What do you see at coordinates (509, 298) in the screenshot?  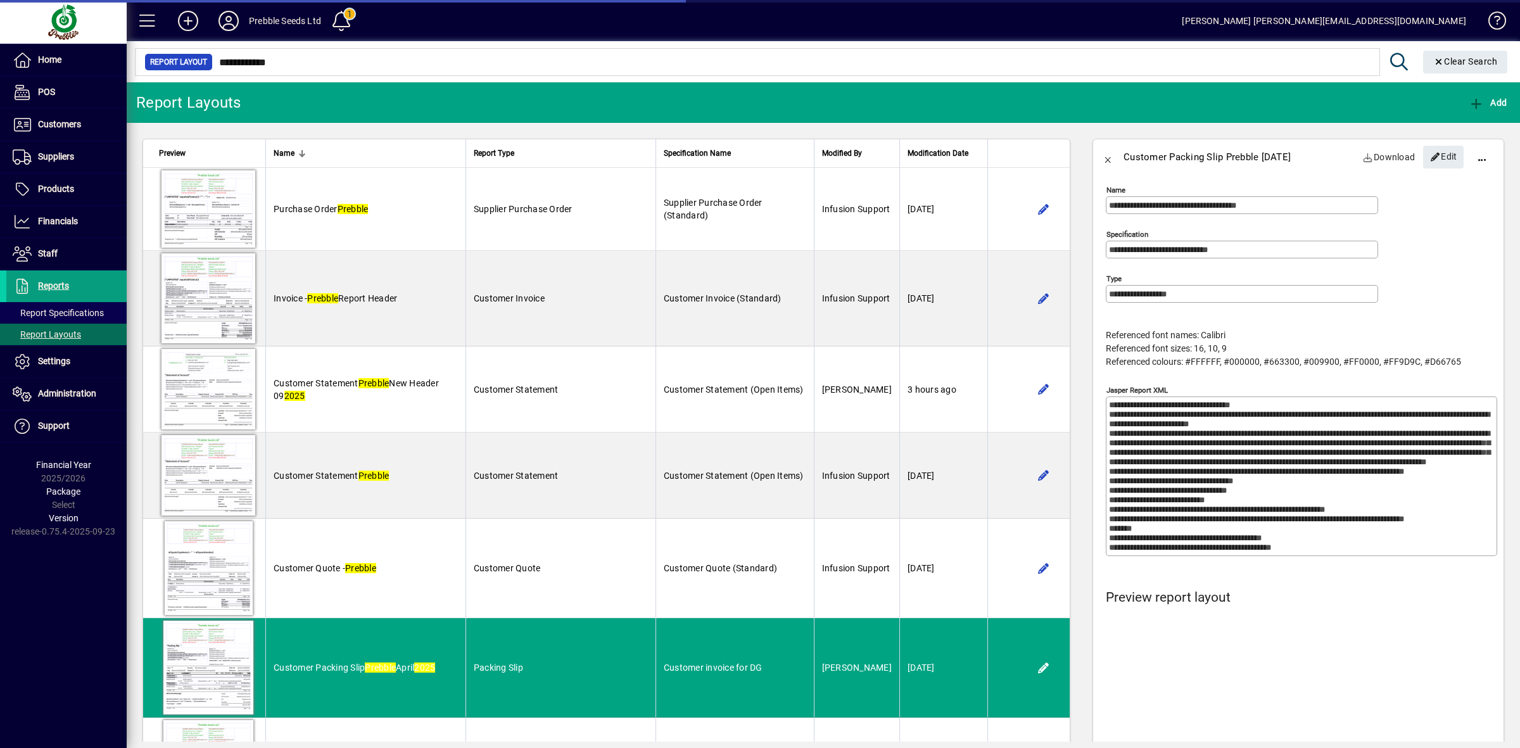 I see `span: Customer Invoice` at bounding box center [509, 298].